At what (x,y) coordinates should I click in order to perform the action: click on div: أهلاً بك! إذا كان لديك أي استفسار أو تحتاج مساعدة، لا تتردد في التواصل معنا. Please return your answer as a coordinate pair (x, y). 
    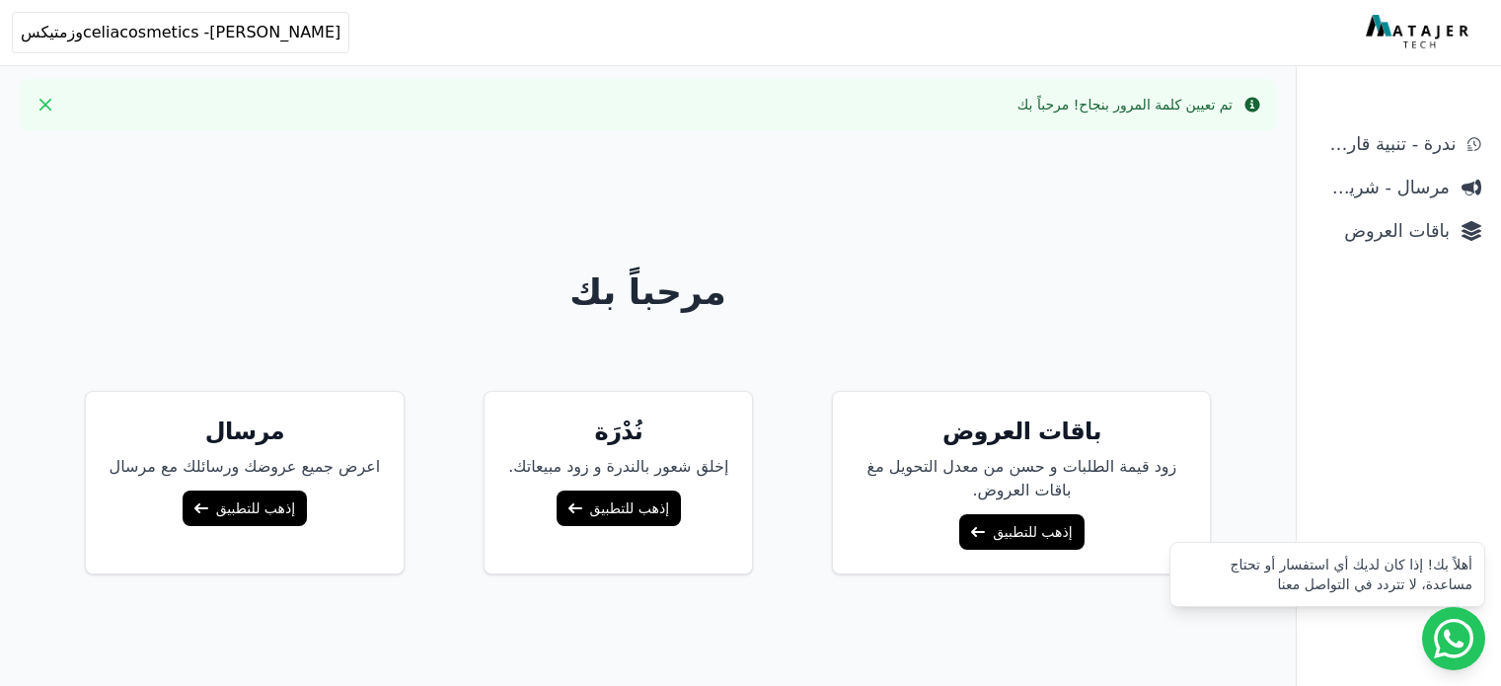
    Looking at the image, I should click on (1328, 575).